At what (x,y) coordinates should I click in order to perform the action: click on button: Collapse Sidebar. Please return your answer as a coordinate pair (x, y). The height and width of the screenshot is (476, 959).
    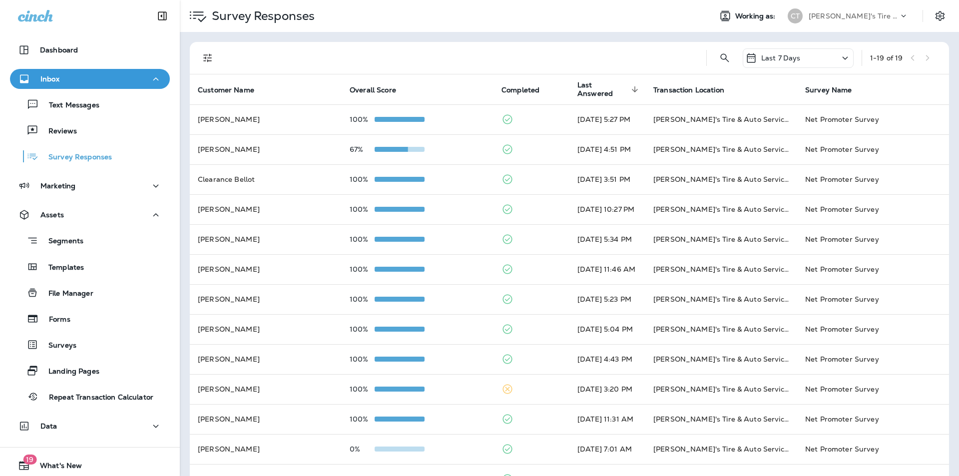
    Looking at the image, I should click on (162, 16).